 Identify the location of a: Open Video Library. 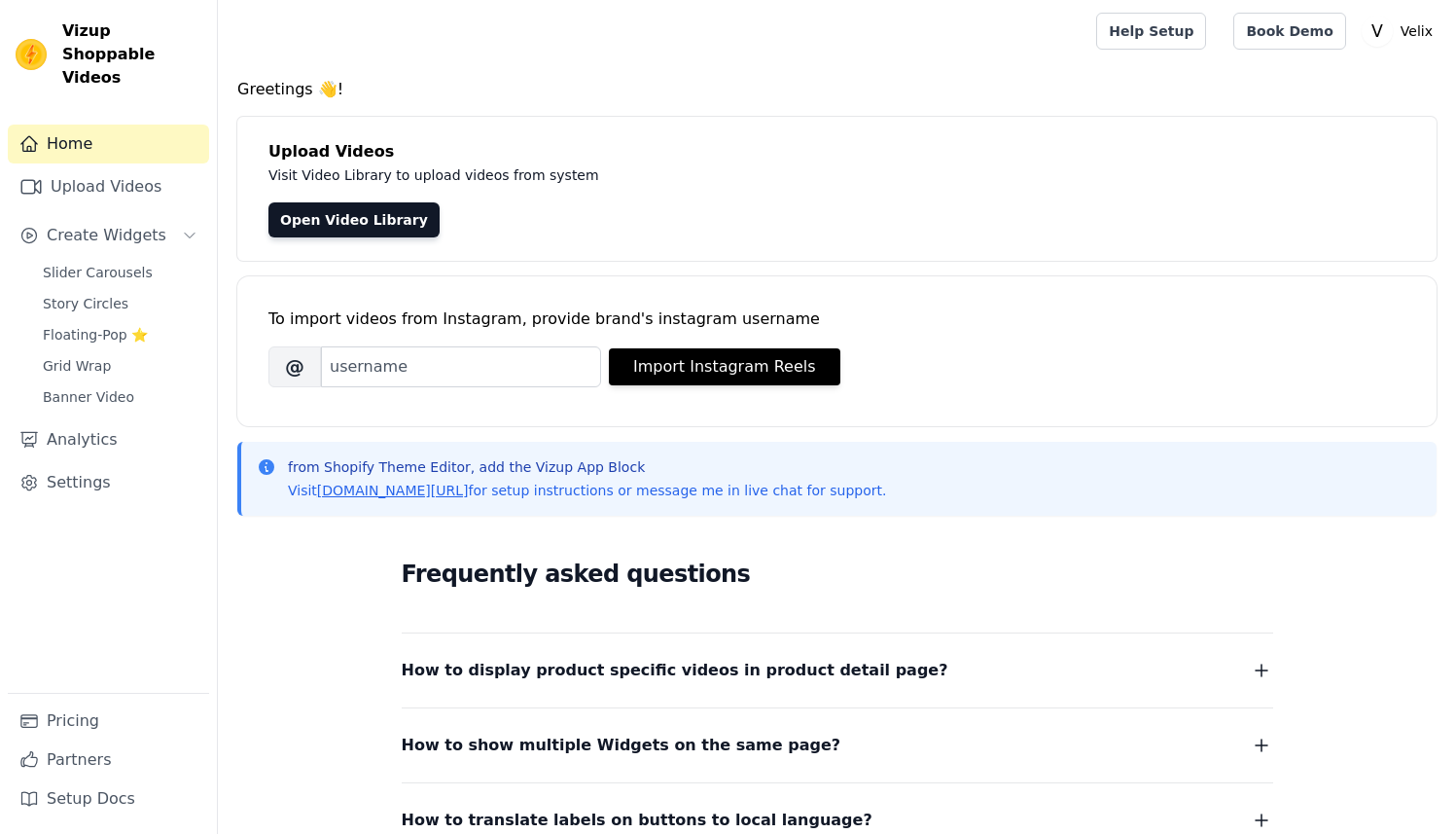
(354, 220).